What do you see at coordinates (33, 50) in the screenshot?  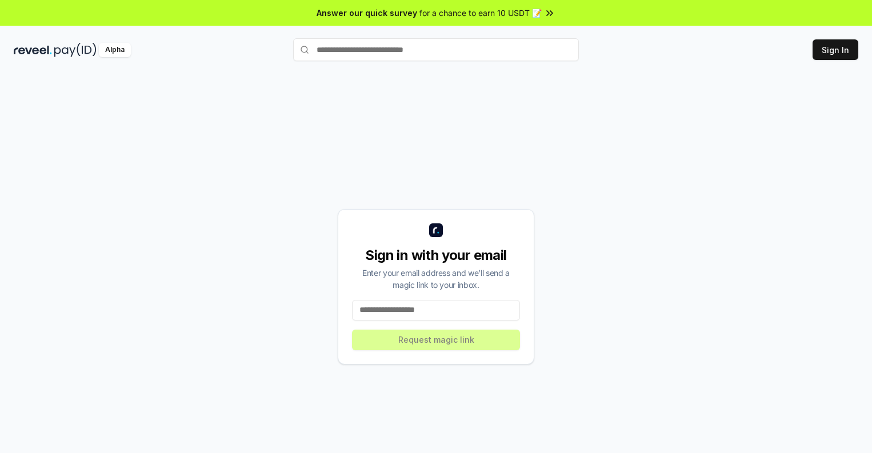 I see `img: reveel_dark` at bounding box center [33, 50].